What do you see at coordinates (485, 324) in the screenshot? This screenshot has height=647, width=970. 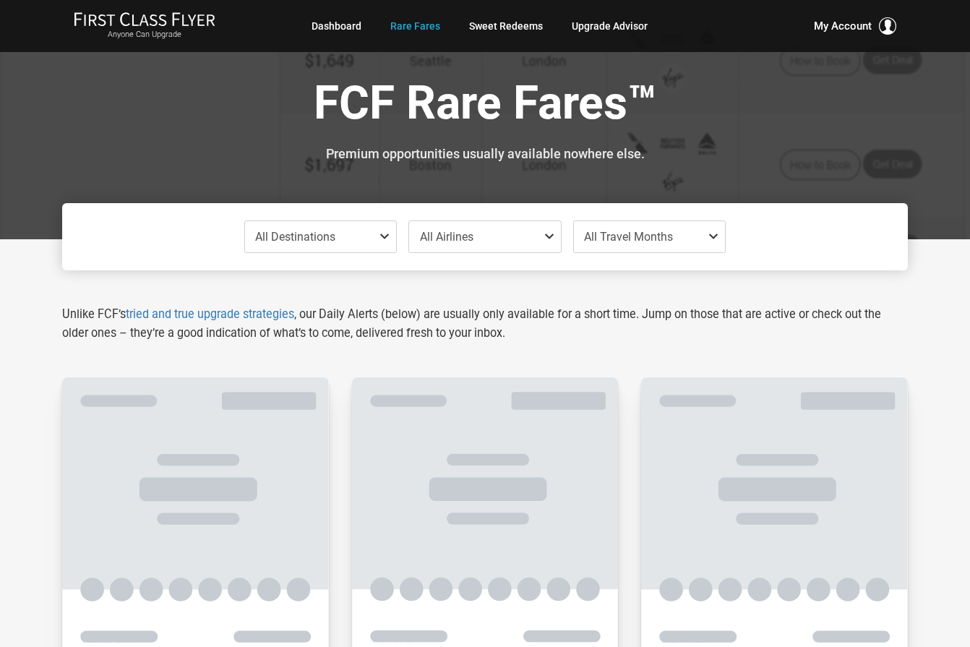 I see `p: Unlike FCF’s , our Daily Alerts (below) are usually only available for a short time. Jump on thos...` at bounding box center [485, 324].